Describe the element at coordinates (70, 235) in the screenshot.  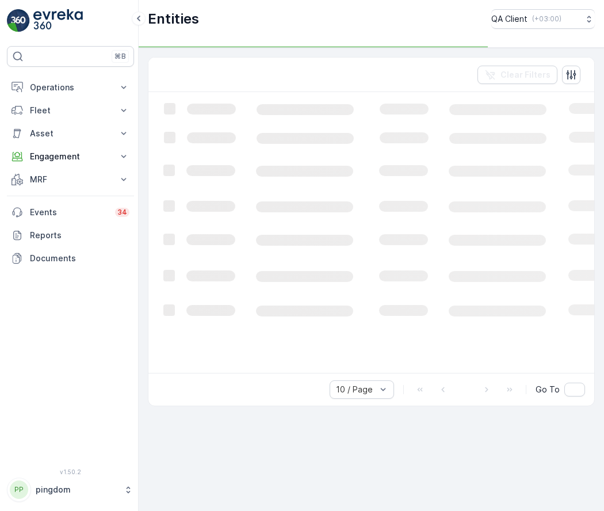
I see `a: Reports` at that location.